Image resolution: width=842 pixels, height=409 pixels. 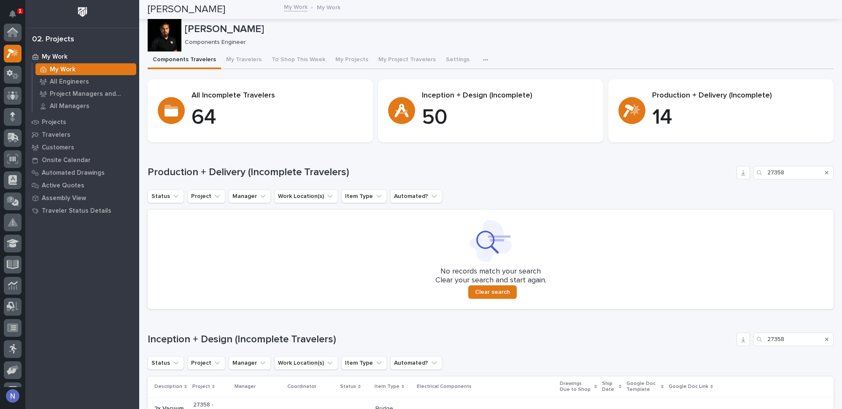 I want to click on p: Status, so click(x=348, y=387).